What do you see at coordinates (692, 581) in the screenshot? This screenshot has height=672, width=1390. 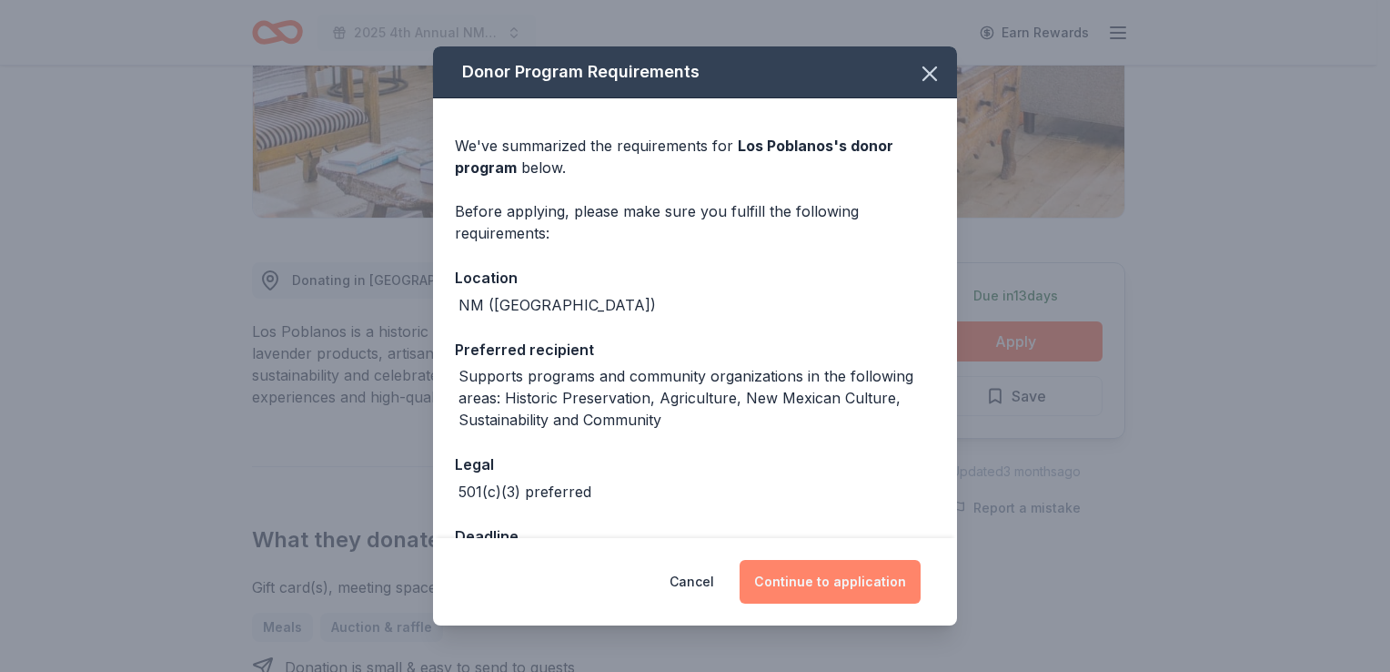 I see `button: Cancel` at bounding box center [692, 581].